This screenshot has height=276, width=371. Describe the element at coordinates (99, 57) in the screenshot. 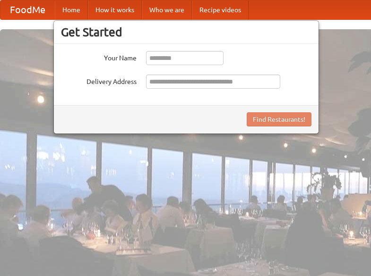

I see `label: Your Name` at that location.